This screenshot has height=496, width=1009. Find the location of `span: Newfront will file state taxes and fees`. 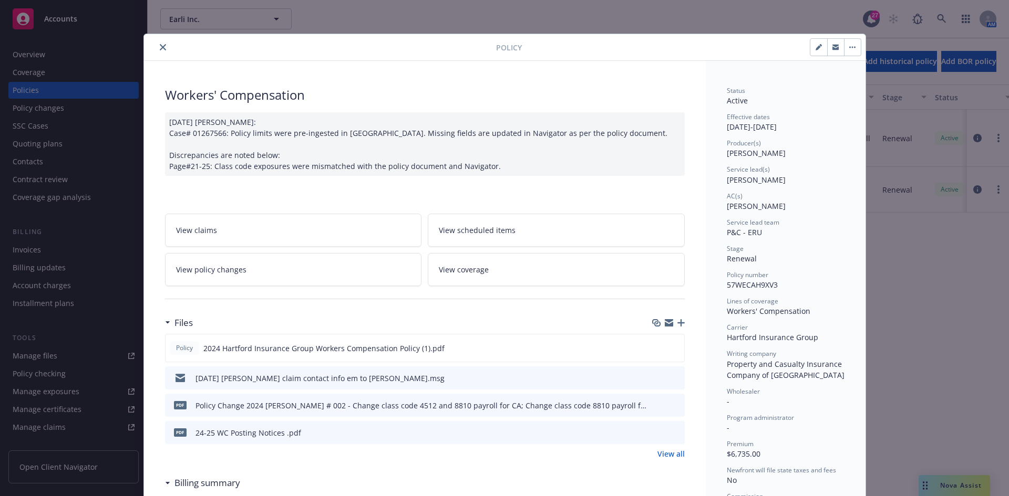

span: Newfront will file state taxes and fees is located at coordinates (781, 470).